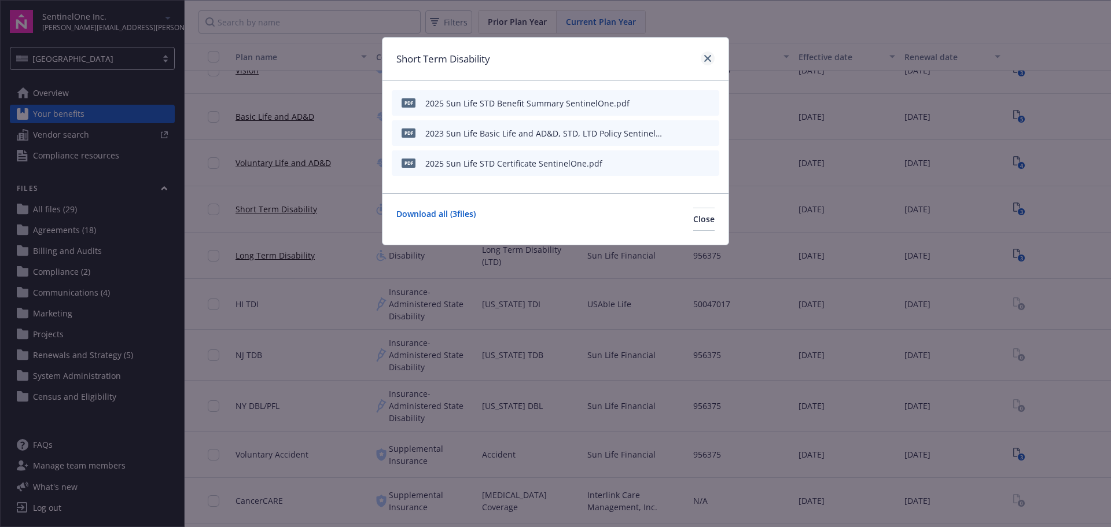  Describe the element at coordinates (708, 58) in the screenshot. I see `a: close` at that location.